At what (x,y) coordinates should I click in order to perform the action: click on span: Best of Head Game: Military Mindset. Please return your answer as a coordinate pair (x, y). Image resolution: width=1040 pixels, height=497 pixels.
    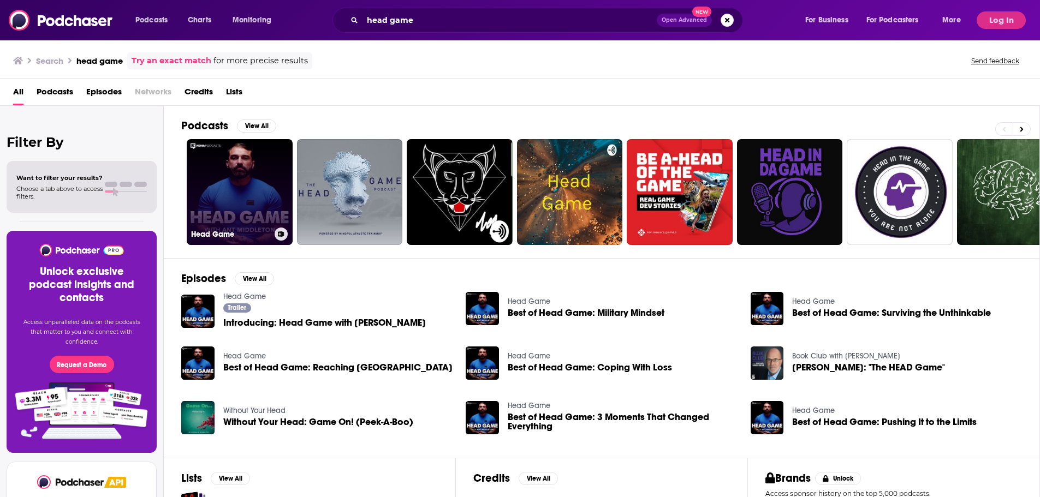
    Looking at the image, I should click on (586, 313).